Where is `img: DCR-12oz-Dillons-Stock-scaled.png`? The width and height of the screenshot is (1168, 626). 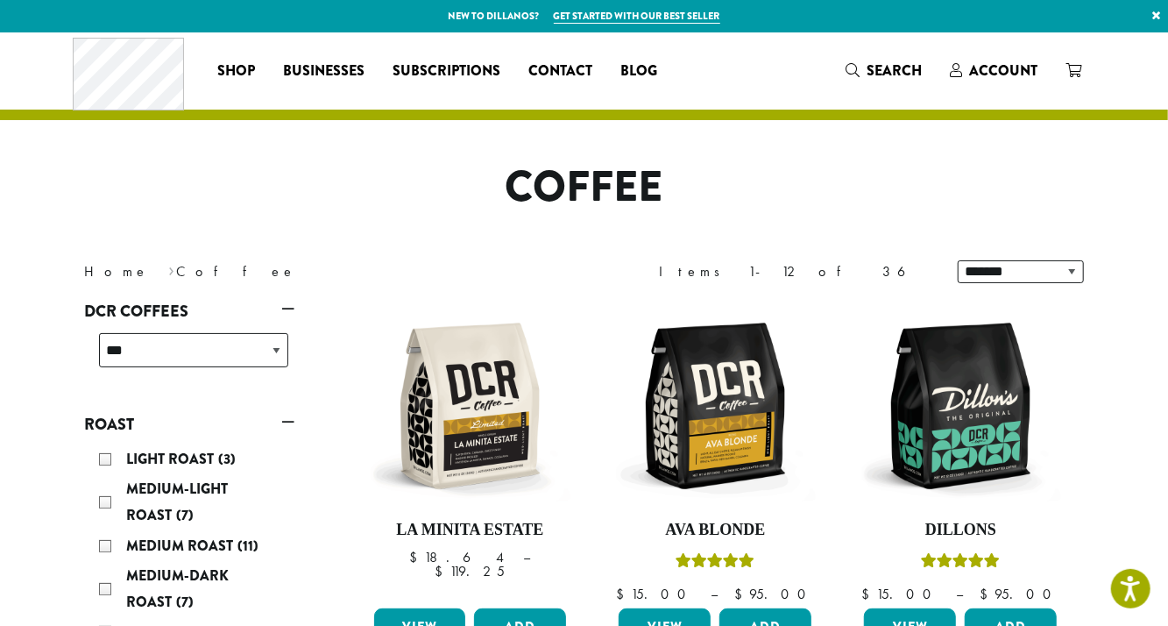
img: DCR-12oz-Dillons-Stock-scaled.png is located at coordinates (961, 406).